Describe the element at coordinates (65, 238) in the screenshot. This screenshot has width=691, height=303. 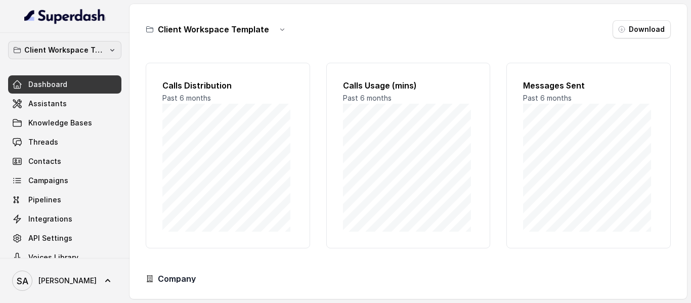
I see `a: API Settings` at that location.